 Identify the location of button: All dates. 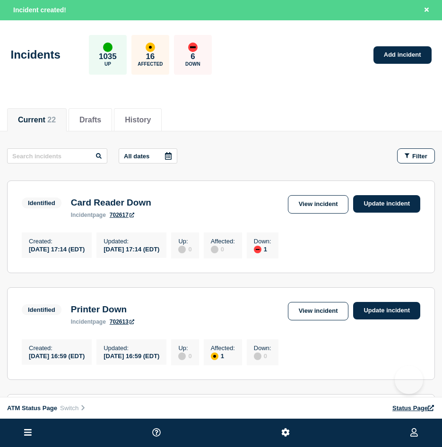
(148, 156).